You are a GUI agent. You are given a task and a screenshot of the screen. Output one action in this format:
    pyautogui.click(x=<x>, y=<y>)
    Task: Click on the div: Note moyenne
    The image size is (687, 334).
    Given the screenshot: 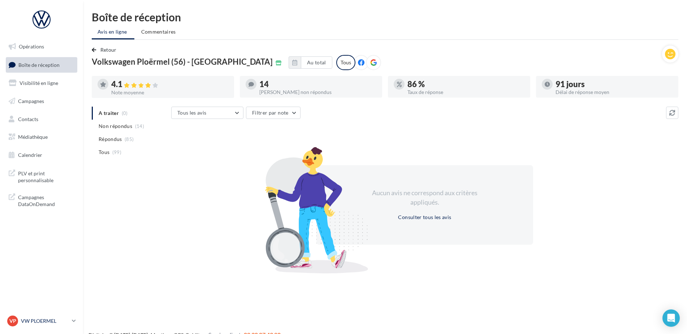 What is the action you would take?
    pyautogui.click(x=170, y=92)
    